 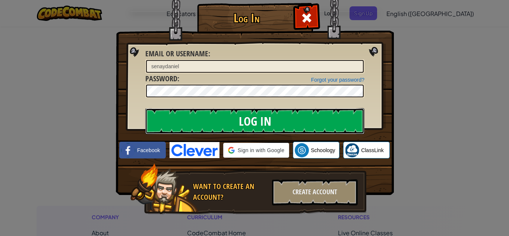 What do you see at coordinates (372, 150) in the screenshot?
I see `span: ClassLink` at bounding box center [372, 150].